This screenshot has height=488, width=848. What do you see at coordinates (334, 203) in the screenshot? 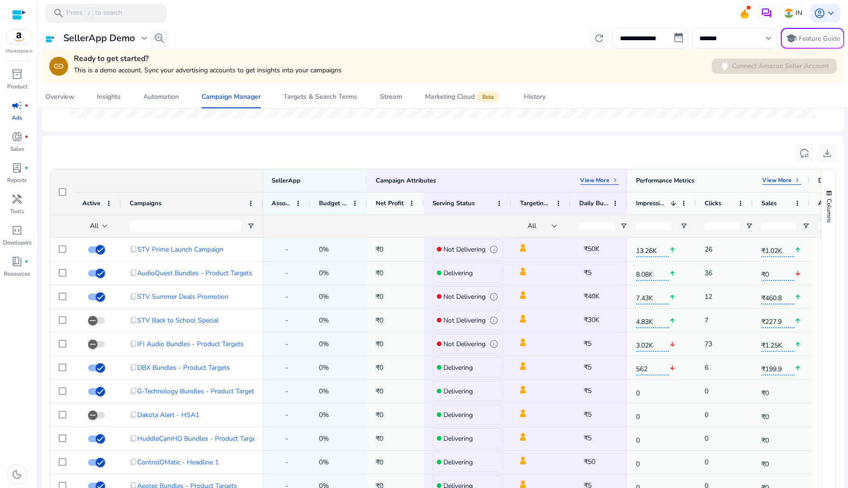
I see `span: Budget Used` at bounding box center [334, 203].